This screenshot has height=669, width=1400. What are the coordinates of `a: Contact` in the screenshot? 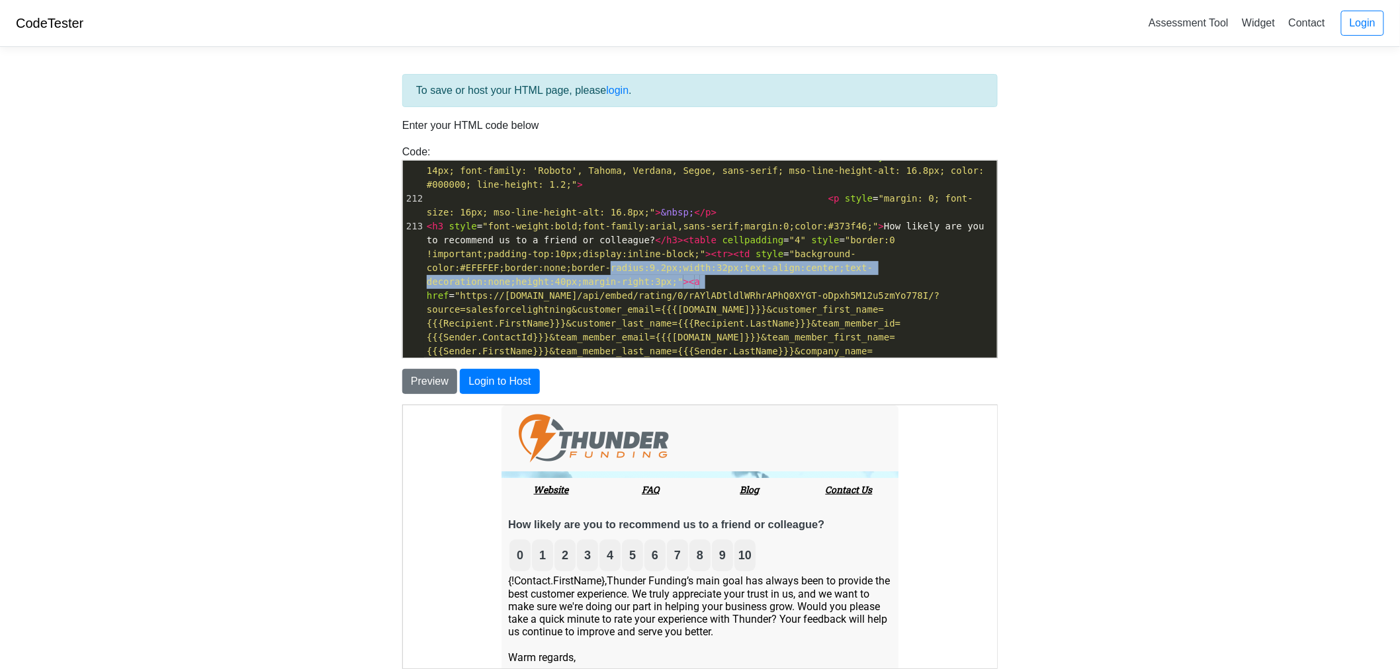 It's located at (1306, 22).